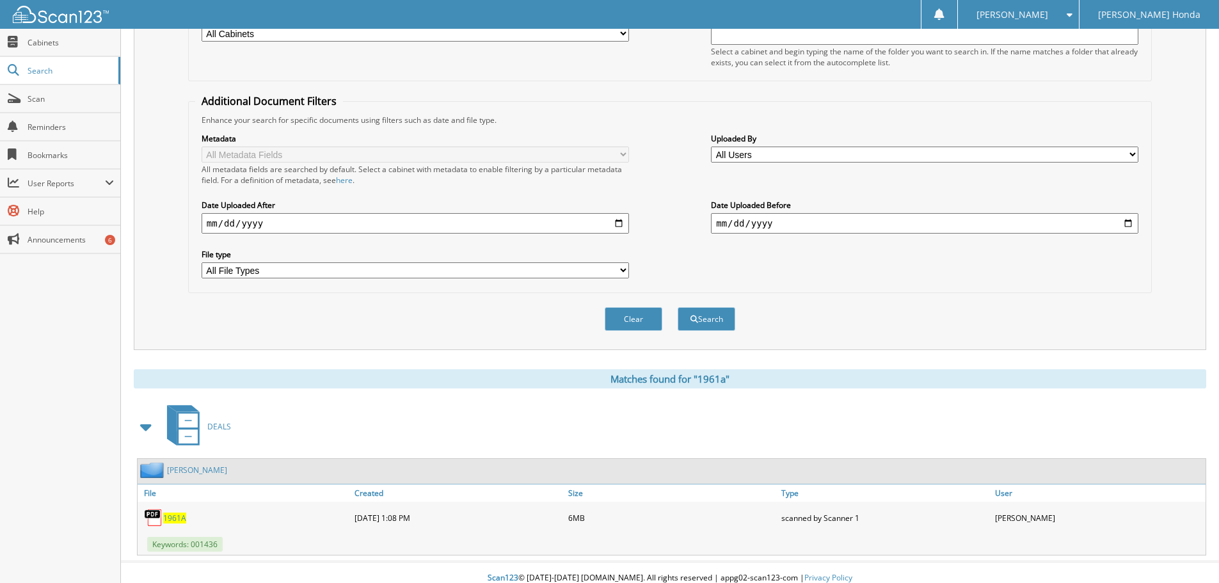 The image size is (1219, 583). Describe the element at coordinates (175, 518) in the screenshot. I see `span: 1961A` at that location.